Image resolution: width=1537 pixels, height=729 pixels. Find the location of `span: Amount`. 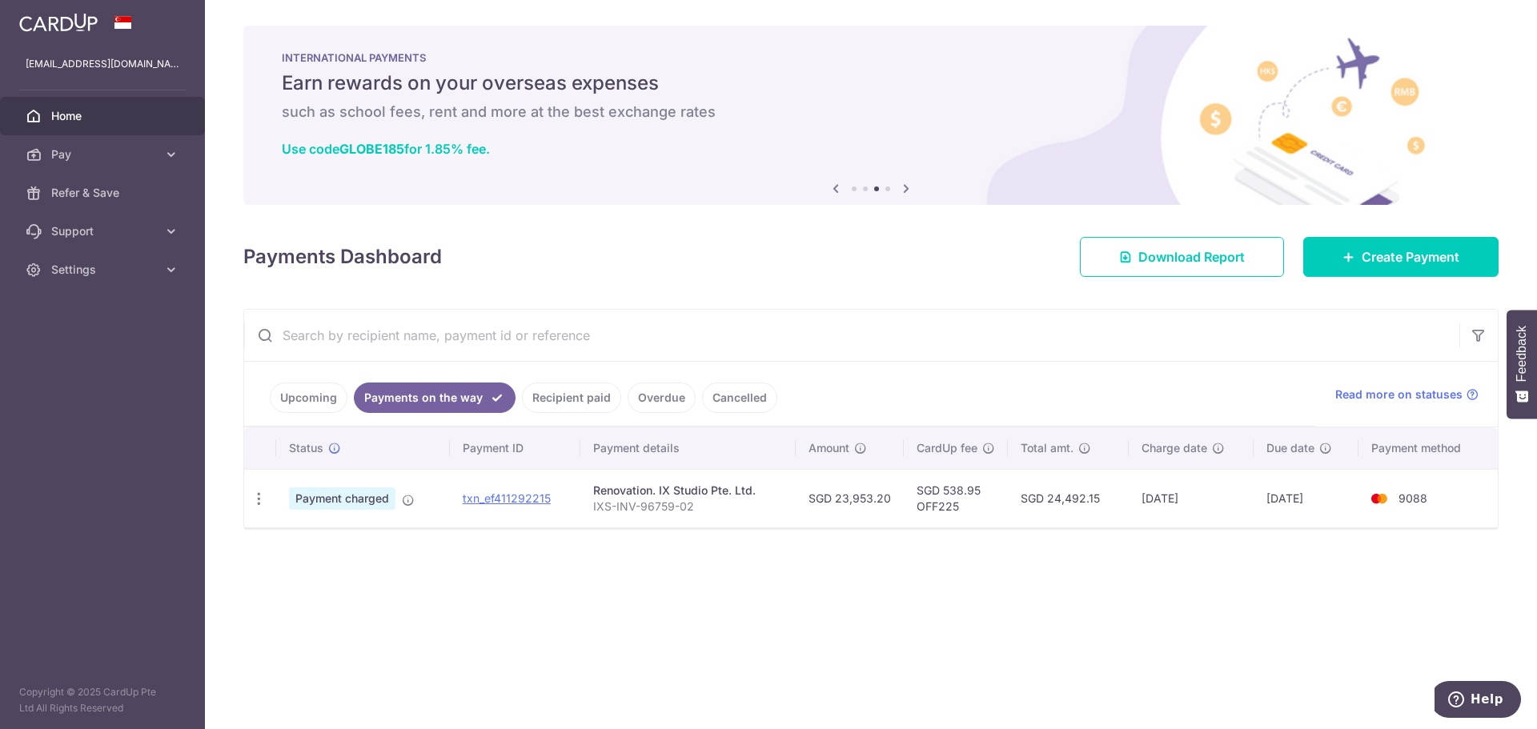

span: Amount is located at coordinates (829, 448).